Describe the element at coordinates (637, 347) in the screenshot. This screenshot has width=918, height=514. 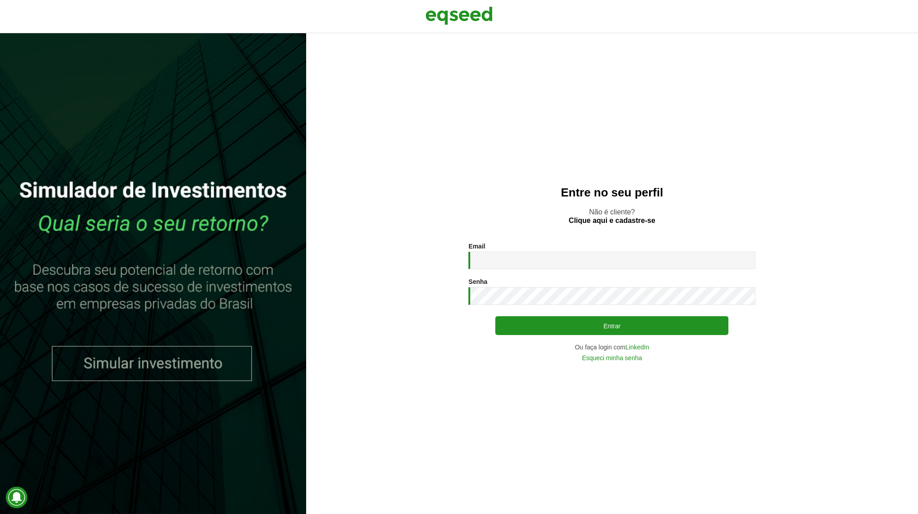
I see `a: LinkedIn` at that location.